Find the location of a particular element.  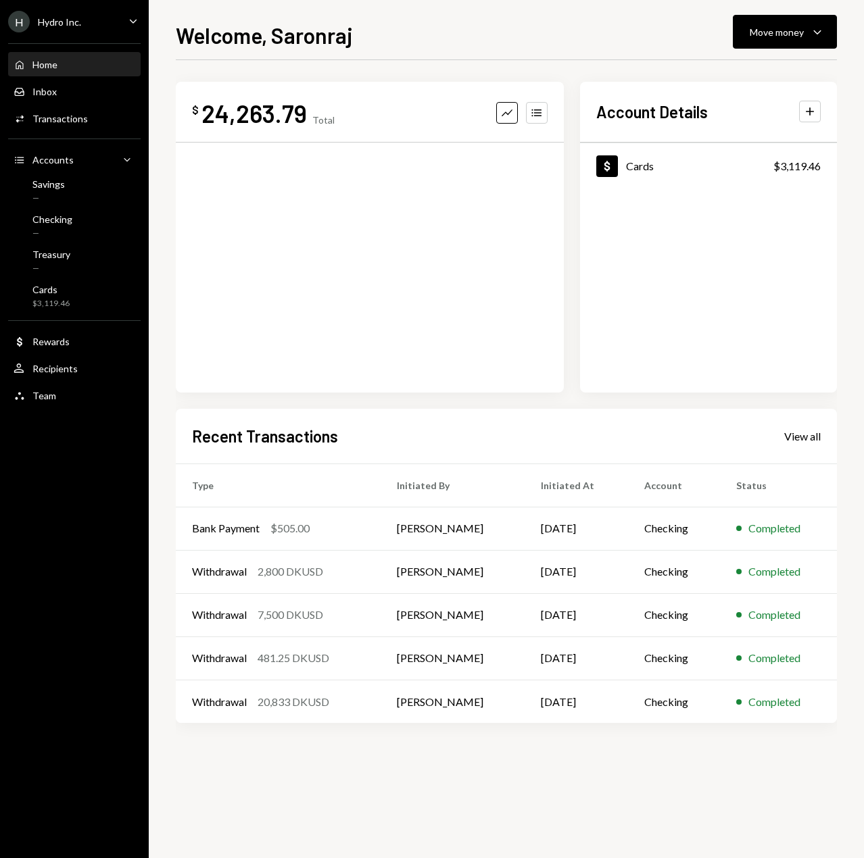

div: Total is located at coordinates (323, 120).